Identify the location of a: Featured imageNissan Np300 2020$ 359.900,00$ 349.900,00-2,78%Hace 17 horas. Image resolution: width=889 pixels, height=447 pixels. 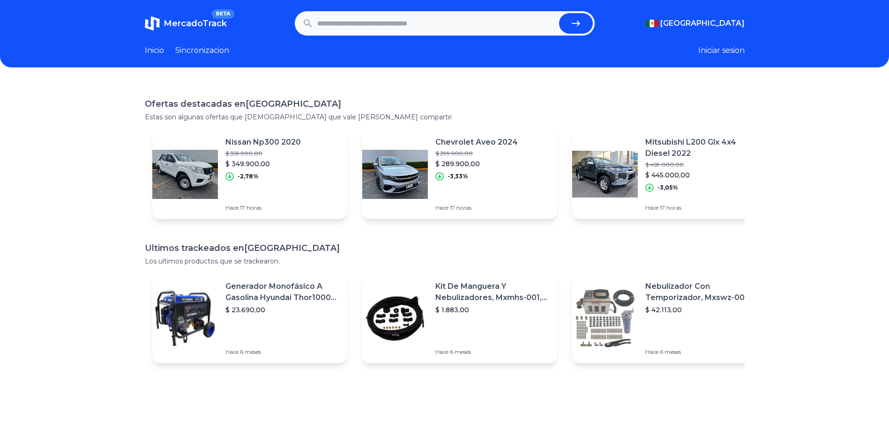
(250, 174).